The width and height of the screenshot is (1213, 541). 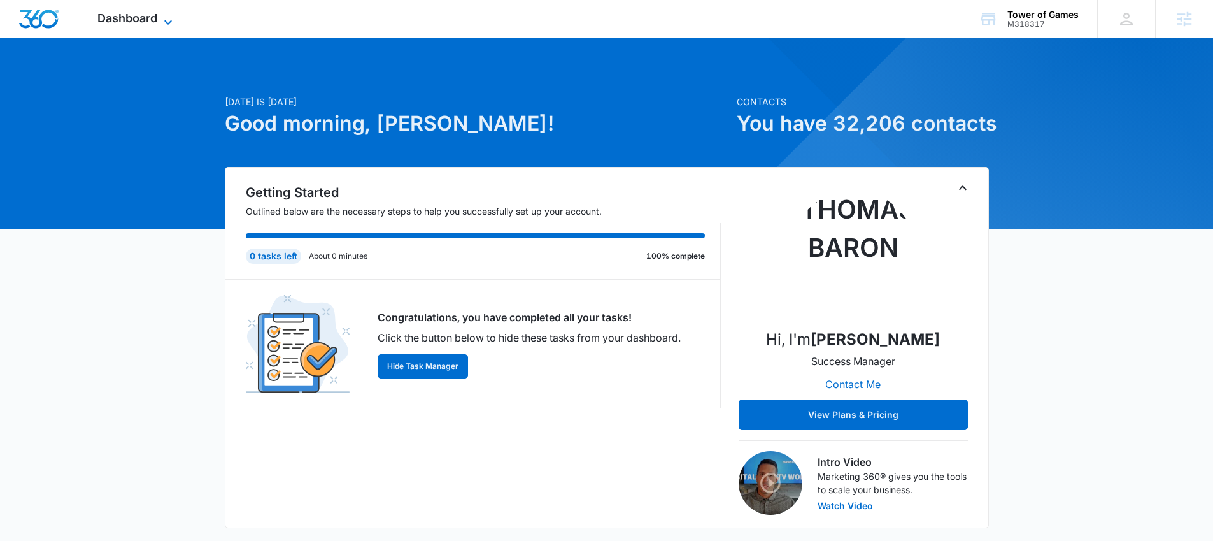 I want to click on div: Keywords by Traffic, so click(x=178, y=79).